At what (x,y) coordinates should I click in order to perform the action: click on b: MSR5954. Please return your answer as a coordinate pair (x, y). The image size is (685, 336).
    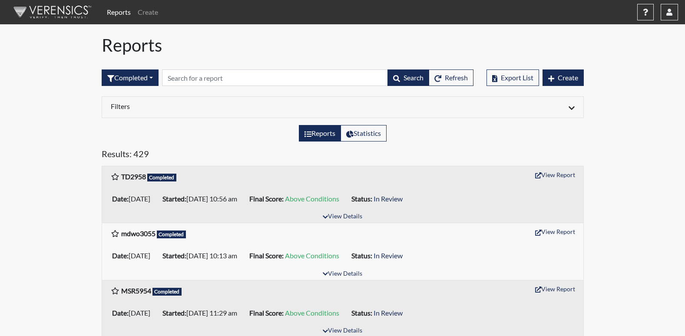
    Looking at the image, I should click on (136, 291).